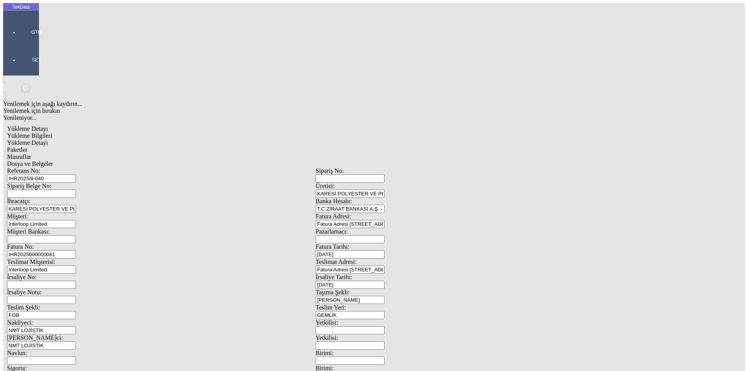  Describe the element at coordinates (331, 307) in the screenshot. I see `span: Teslim Yeri:` at that location.